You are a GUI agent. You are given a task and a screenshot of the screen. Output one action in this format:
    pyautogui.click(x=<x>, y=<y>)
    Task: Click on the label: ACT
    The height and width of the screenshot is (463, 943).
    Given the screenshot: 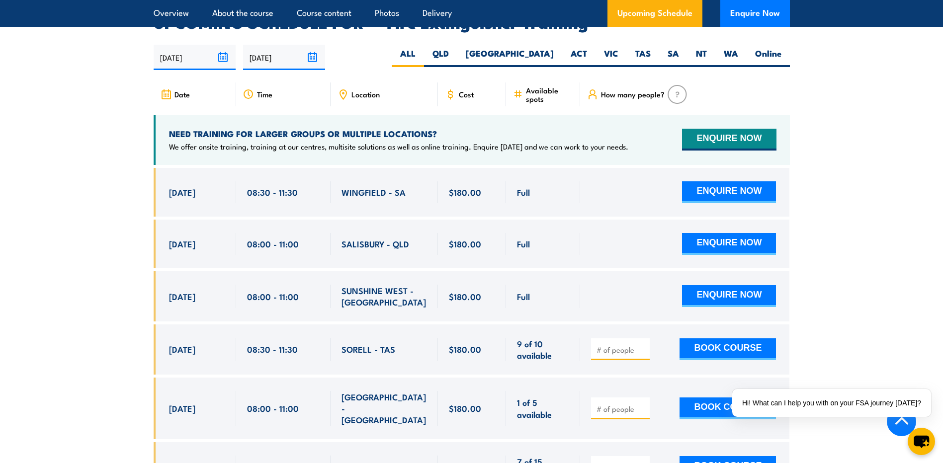 What is the action you would take?
    pyautogui.click(x=578, y=57)
    